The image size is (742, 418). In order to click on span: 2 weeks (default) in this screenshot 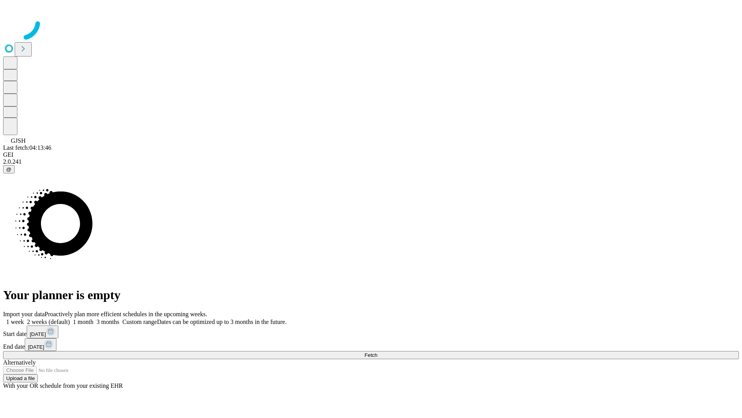, I will do `click(48, 321)`.